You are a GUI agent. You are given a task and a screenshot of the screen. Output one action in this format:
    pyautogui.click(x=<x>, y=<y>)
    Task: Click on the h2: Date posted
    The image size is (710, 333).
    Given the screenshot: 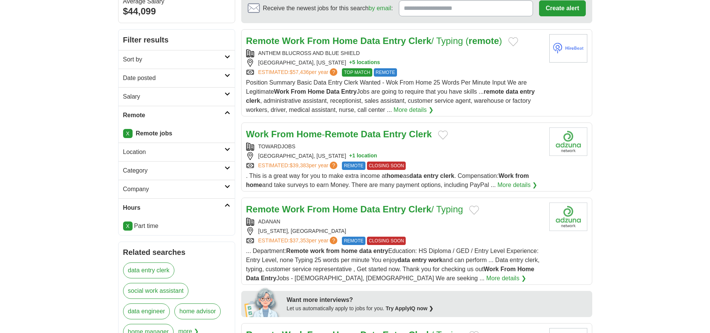 What is the action you would take?
    pyautogui.click(x=174, y=78)
    